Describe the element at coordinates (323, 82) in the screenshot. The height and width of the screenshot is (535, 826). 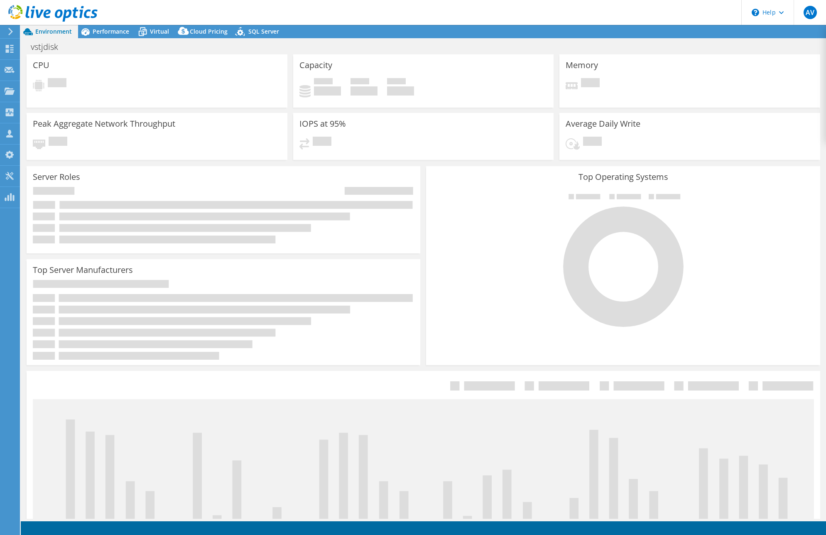
I see `span: Used` at that location.